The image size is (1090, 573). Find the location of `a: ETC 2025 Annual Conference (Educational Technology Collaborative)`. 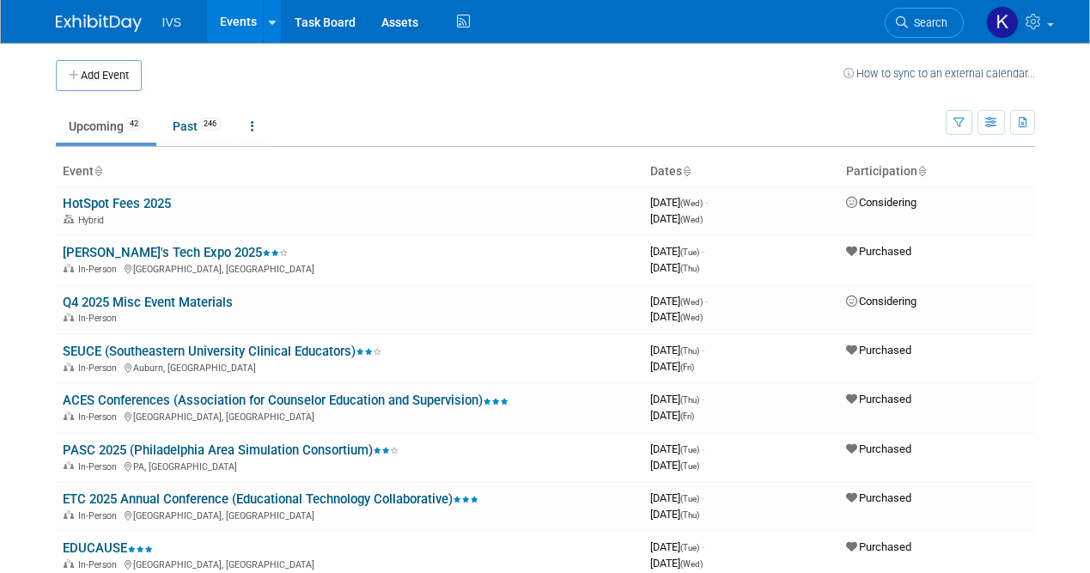

a: ETC 2025 Annual Conference (Educational Technology Collaborative) is located at coordinates (270, 499).